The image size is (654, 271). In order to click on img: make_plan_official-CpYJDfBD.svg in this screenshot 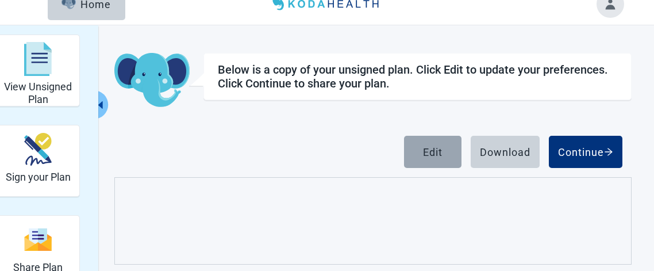, I will do `click(38, 149)`.